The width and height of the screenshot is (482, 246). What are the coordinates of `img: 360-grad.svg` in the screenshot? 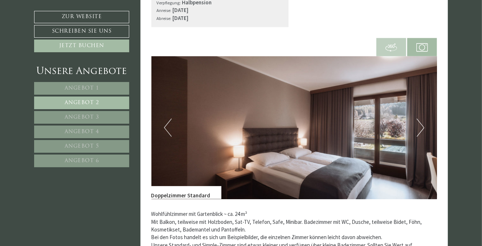 It's located at (391, 48).